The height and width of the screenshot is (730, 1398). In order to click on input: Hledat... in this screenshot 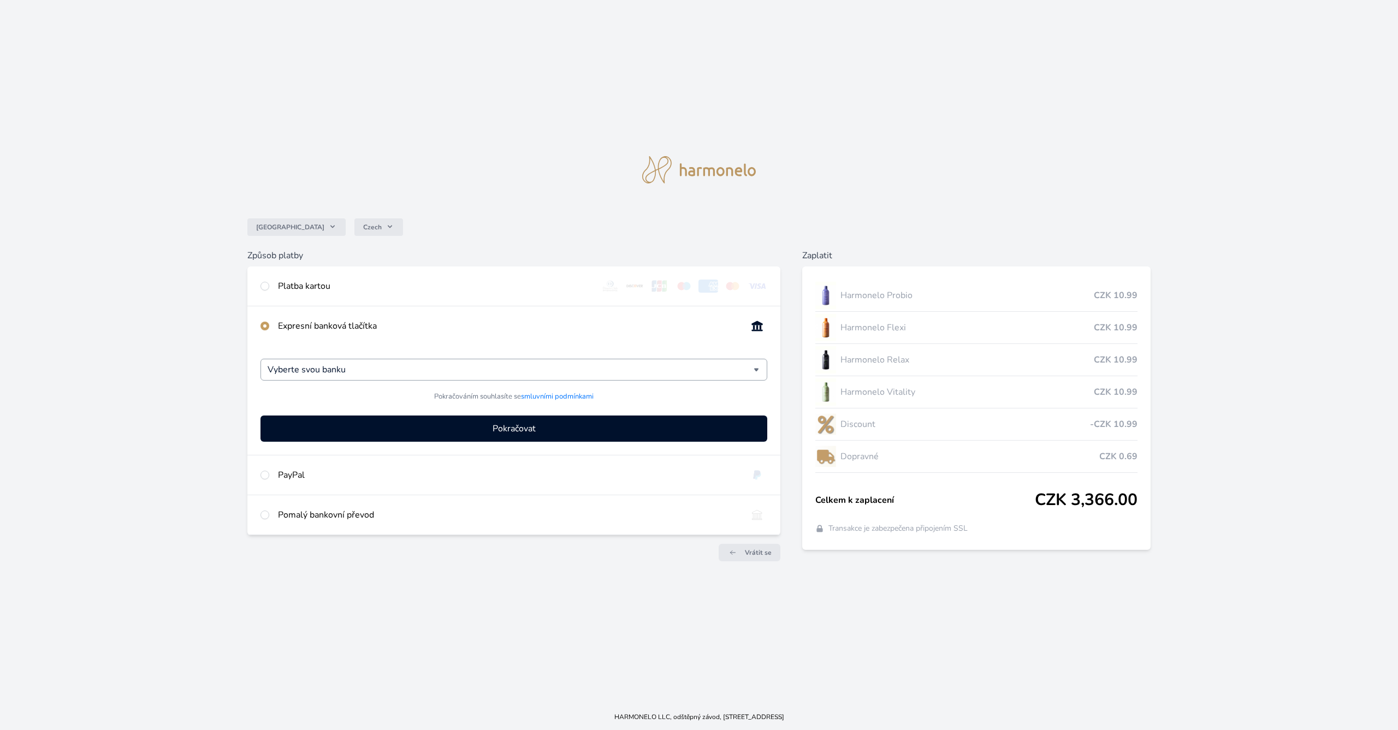, I will do `click(511, 370)`.